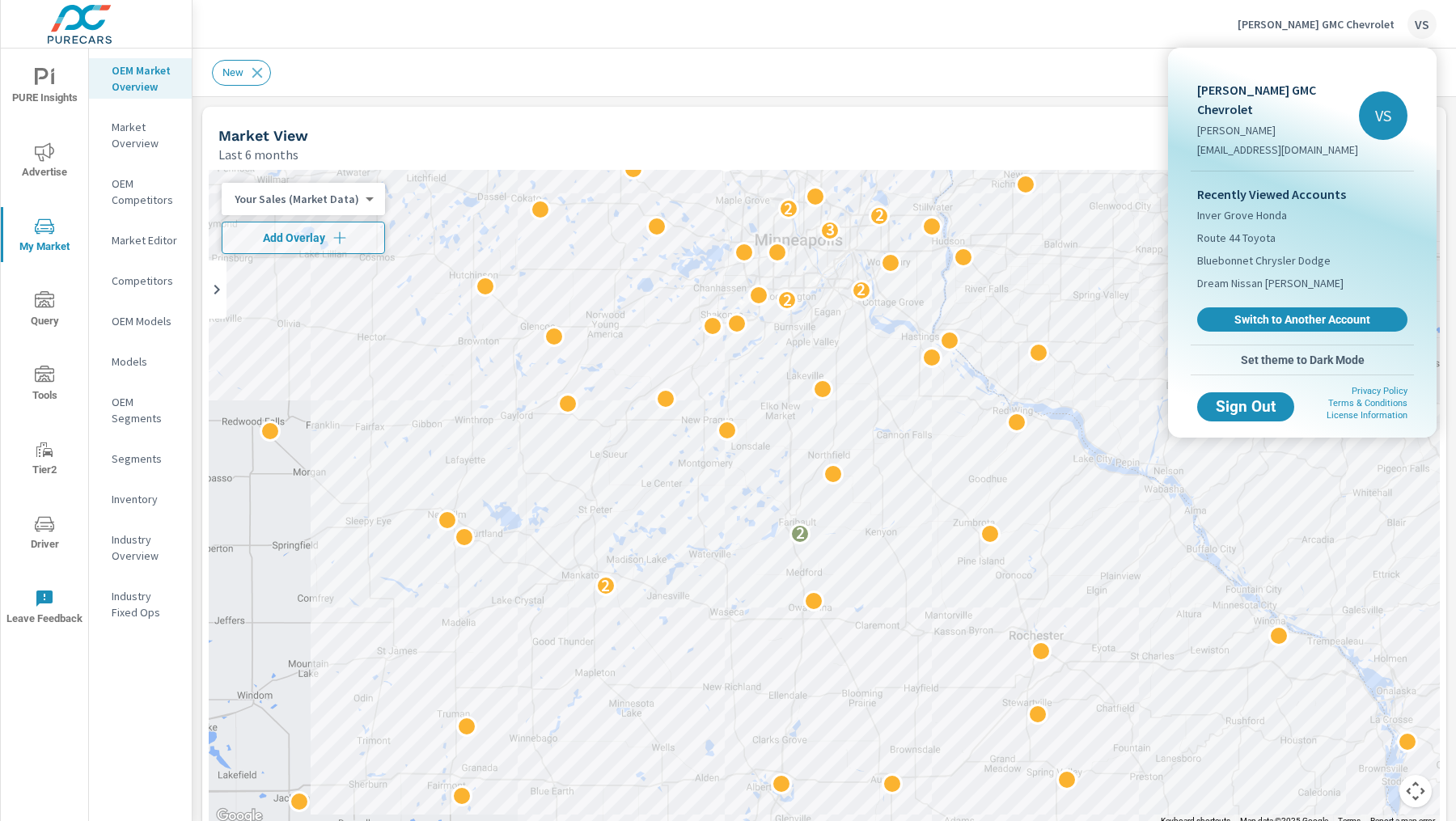  What do you see at coordinates (1302, 319) in the screenshot?
I see `span: Switch to Another Account` at bounding box center [1302, 319].